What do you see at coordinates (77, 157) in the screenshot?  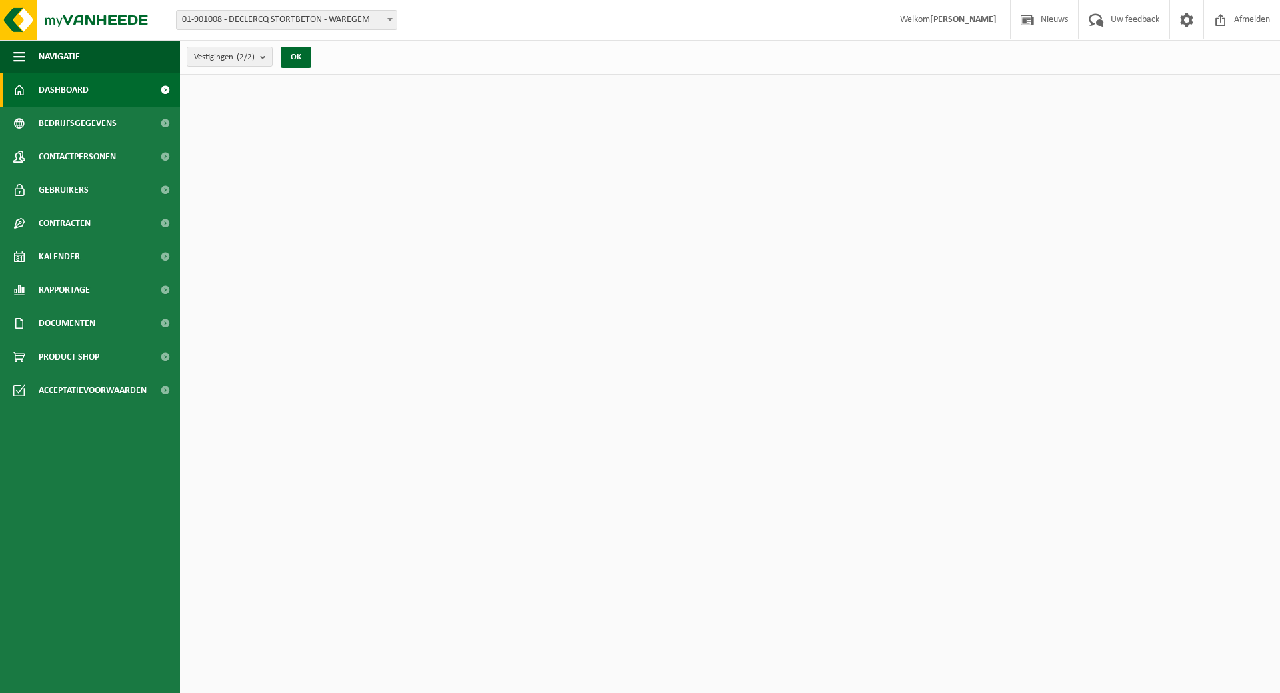 I see `span: Contactpersonen` at bounding box center [77, 157].